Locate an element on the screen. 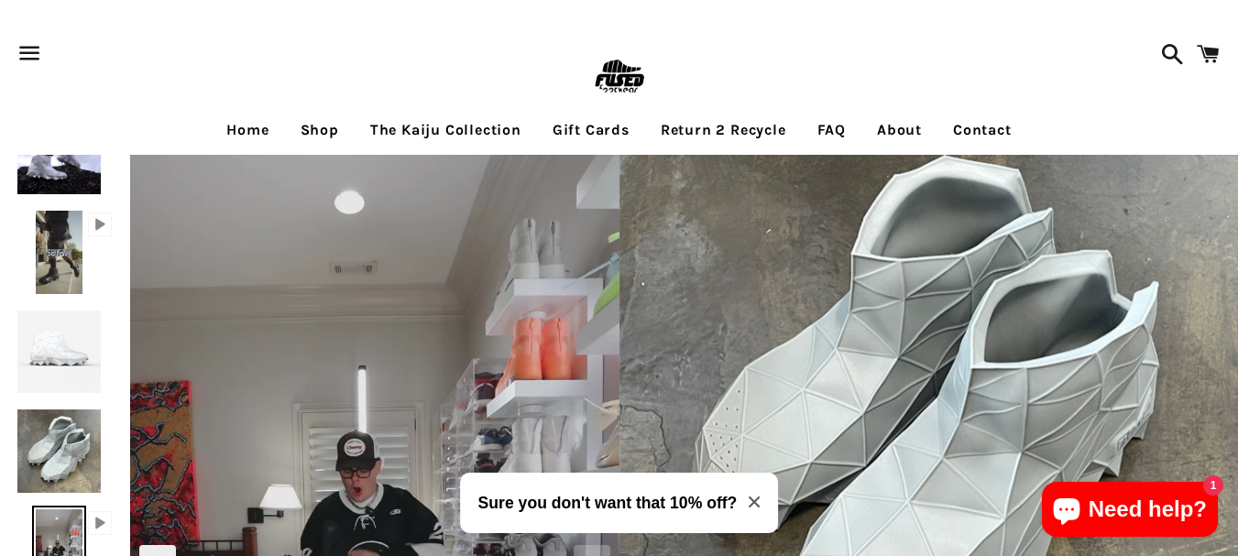 This screenshot has height=556, width=1238. inbox-online-store-chat: Shopify online store chat is located at coordinates (1129, 511).